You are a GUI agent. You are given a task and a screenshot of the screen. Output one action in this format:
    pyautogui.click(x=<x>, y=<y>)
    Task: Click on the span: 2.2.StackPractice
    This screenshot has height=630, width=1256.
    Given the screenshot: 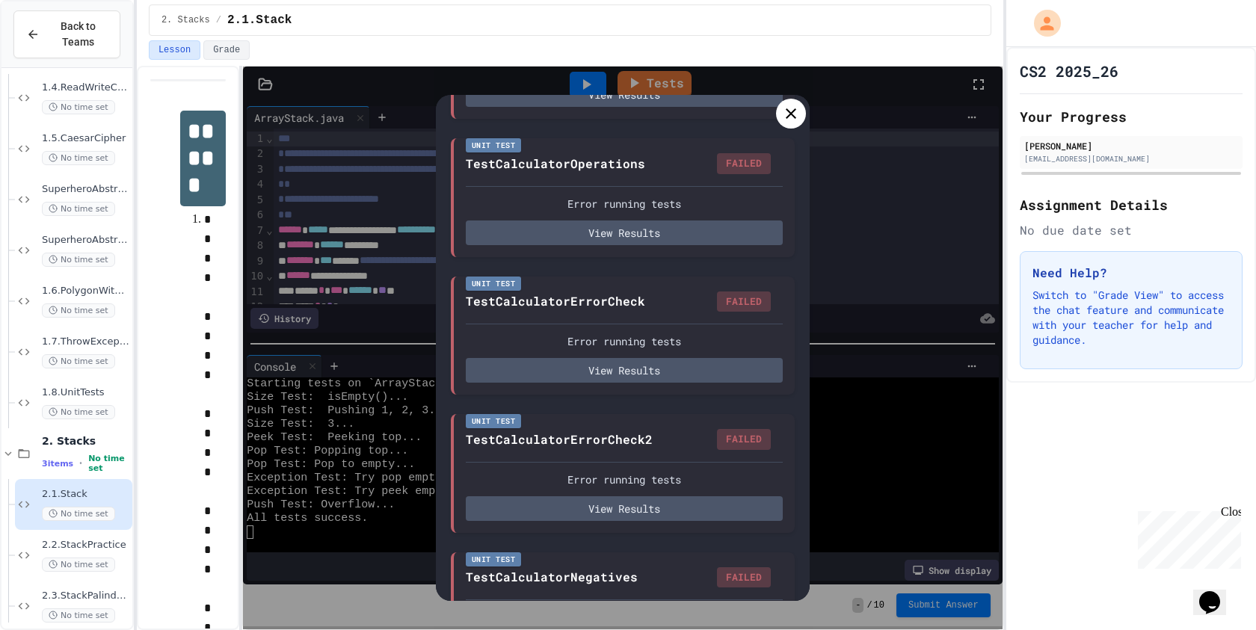 What is the action you would take?
    pyautogui.click(x=85, y=545)
    